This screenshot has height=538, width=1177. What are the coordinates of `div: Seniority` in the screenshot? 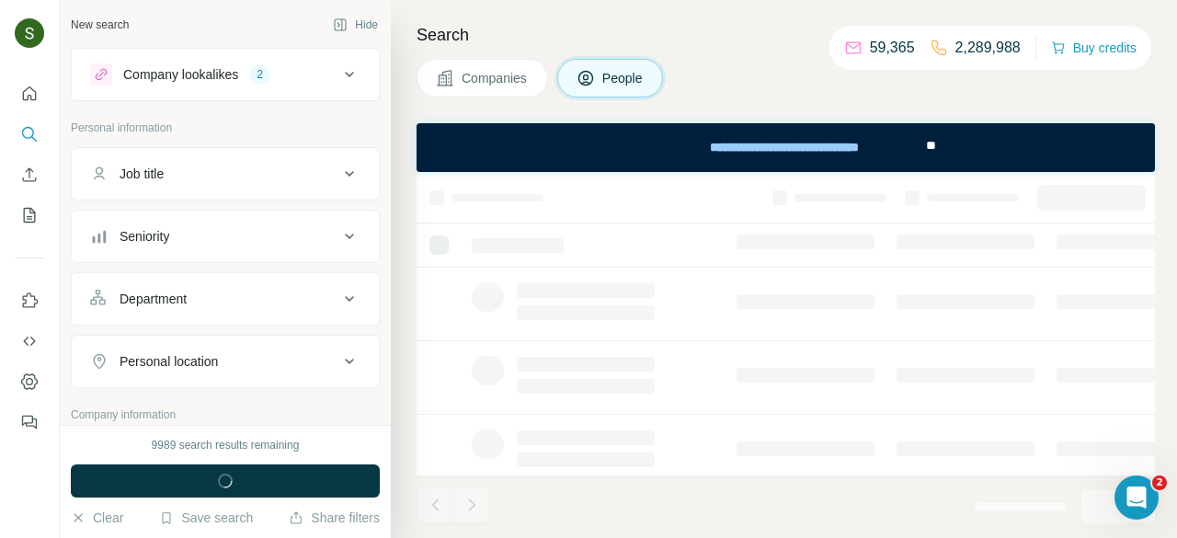 It's located at (144, 236).